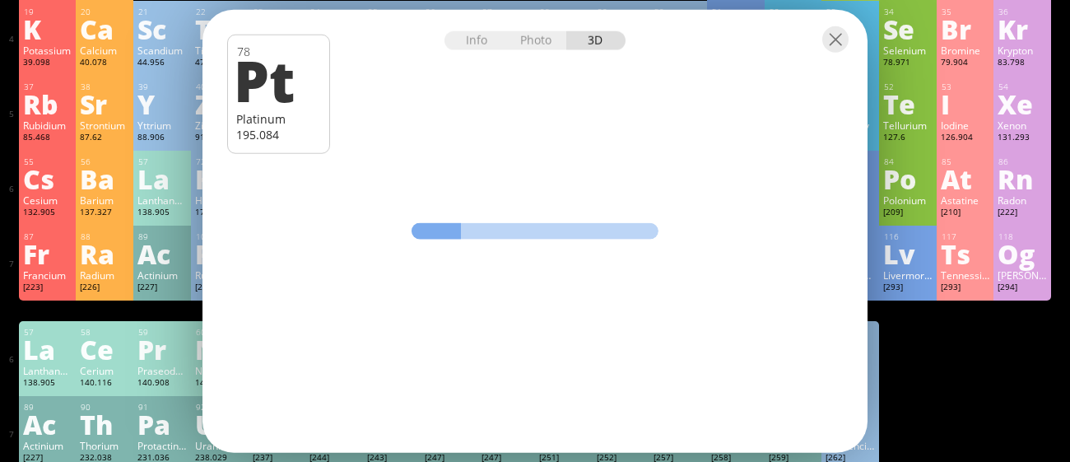 Image resolution: width=1070 pixels, height=462 pixels. I want to click on div: [210], so click(965, 213).